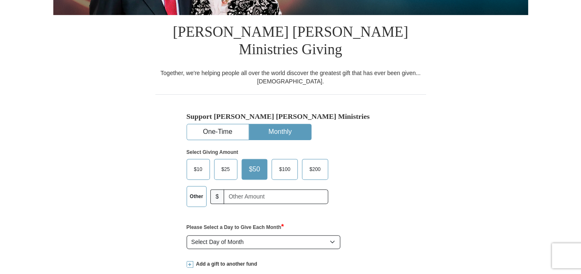  What do you see at coordinates (276, 196) in the screenshot?
I see `input: Other Amount` at bounding box center [276, 196].